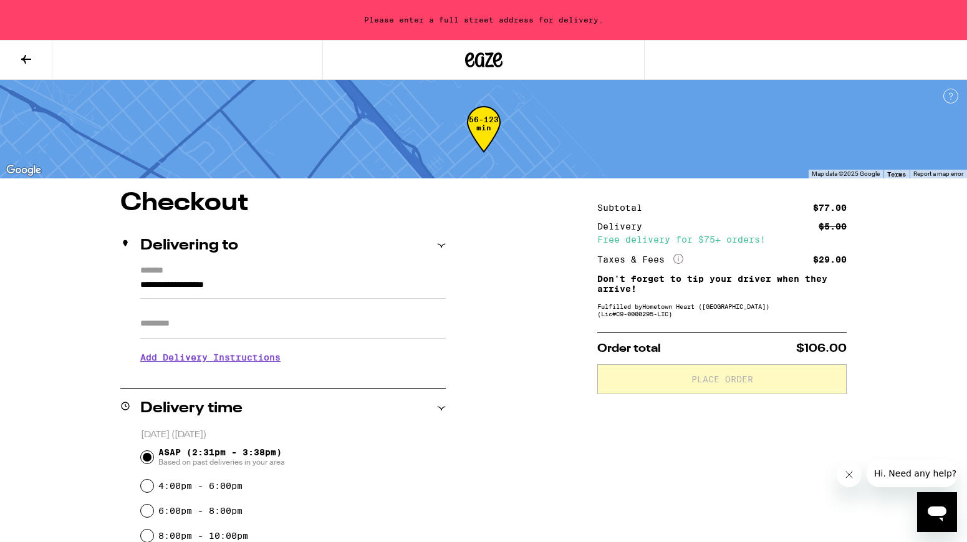 The image size is (967, 542). What do you see at coordinates (629, 349) in the screenshot?
I see `span: Order total` at bounding box center [629, 349].